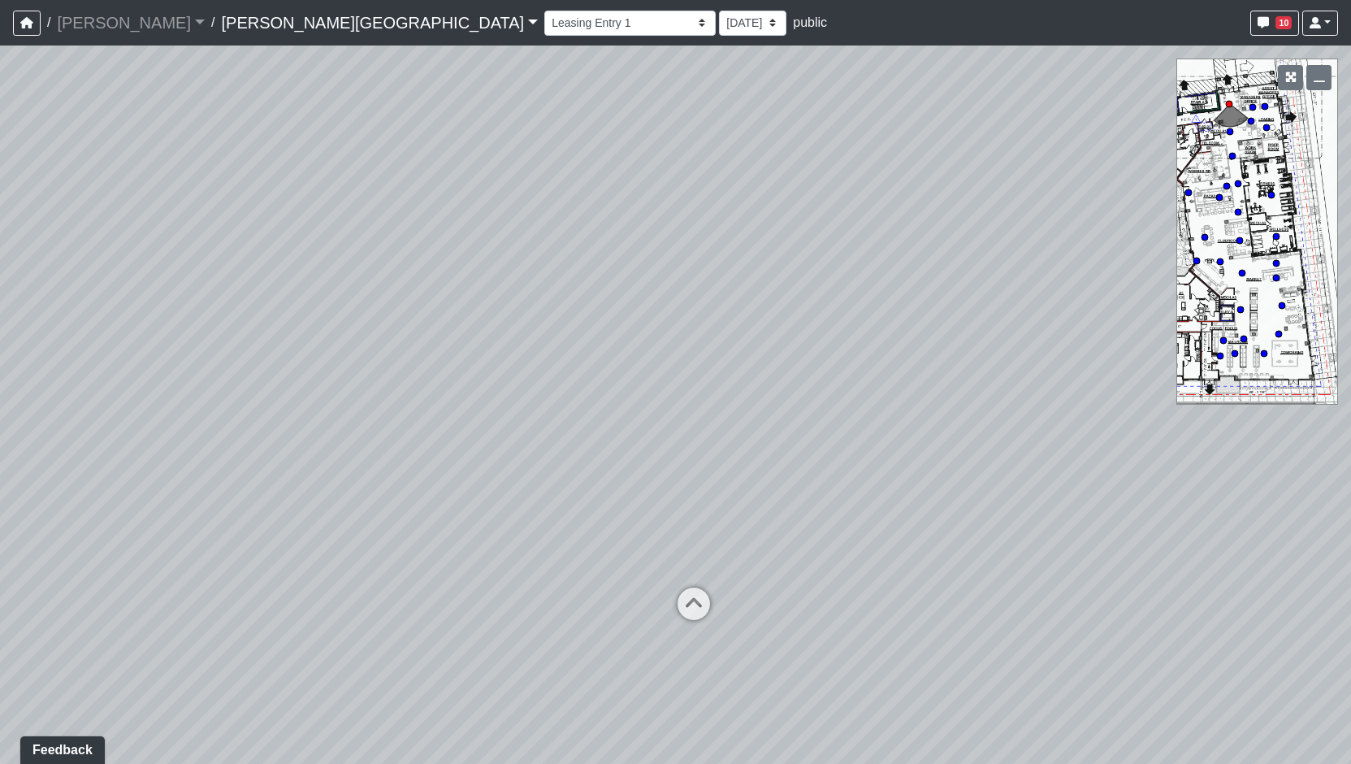  What do you see at coordinates (1275, 23) in the screenshot?
I see `button: 10` at bounding box center [1275, 23].